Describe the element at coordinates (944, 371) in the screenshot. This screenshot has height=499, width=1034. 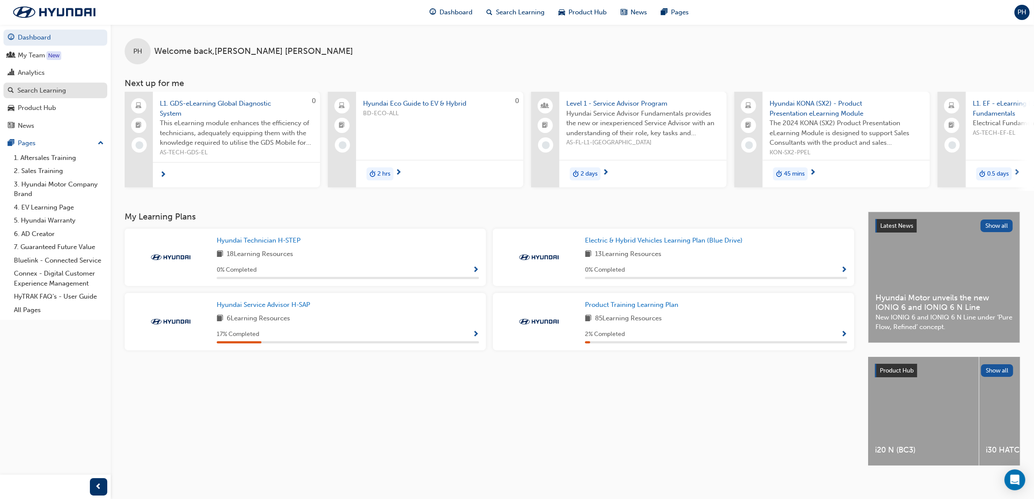
I see `a: Product HubShow all` at that location.